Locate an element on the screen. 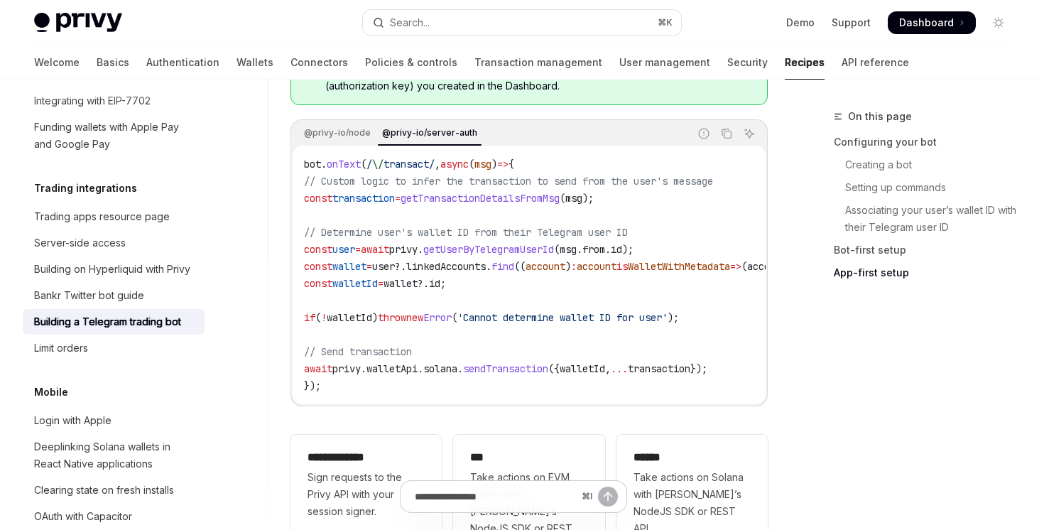  div: Clearing state on fresh installs is located at coordinates (104, 490).